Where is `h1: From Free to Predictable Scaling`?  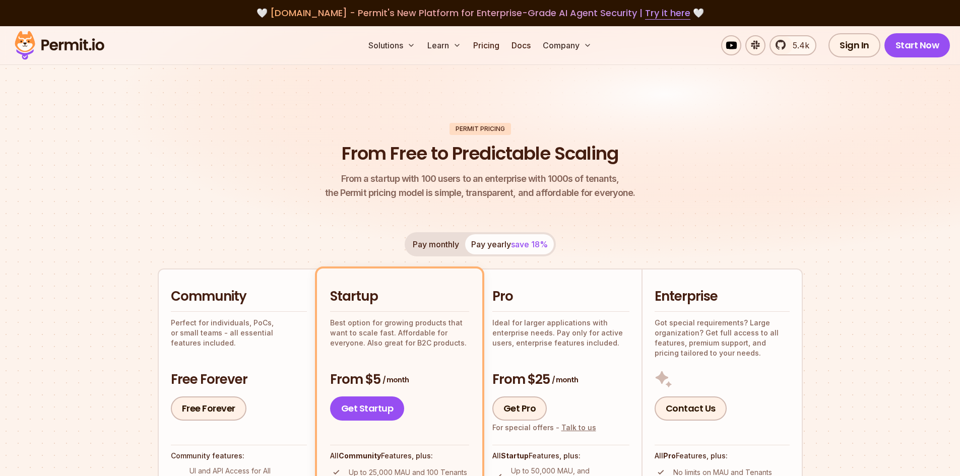
h1: From Free to Predictable Scaling is located at coordinates (480, 154).